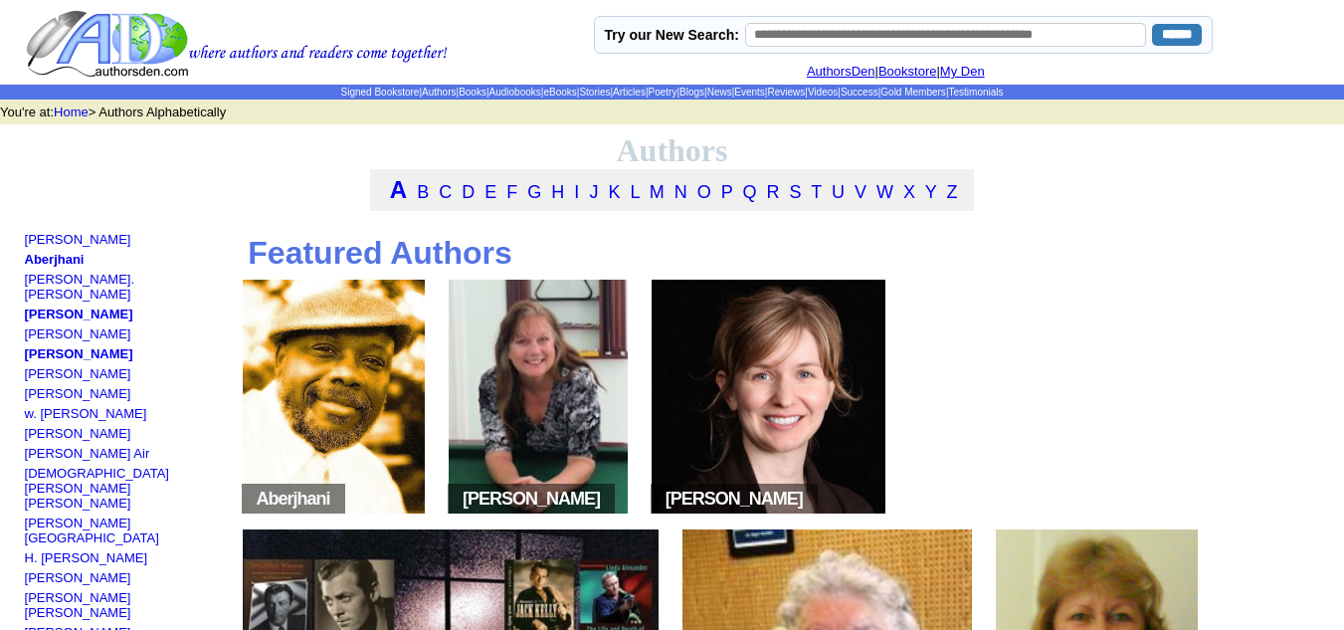  Describe the element at coordinates (398, 189) in the screenshot. I see `a: A` at that location.